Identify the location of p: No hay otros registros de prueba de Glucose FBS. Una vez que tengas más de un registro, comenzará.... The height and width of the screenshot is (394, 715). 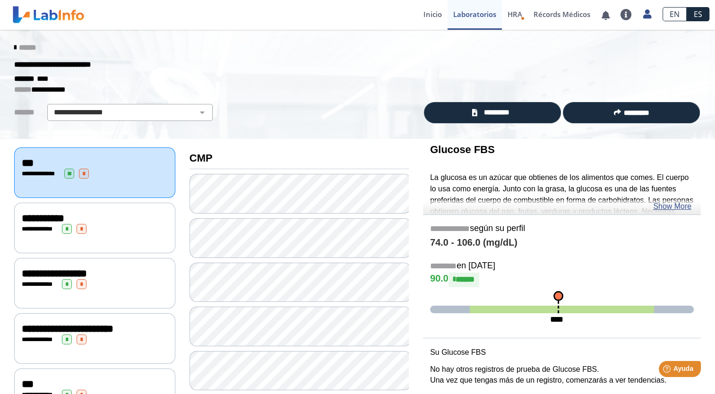
(562, 375).